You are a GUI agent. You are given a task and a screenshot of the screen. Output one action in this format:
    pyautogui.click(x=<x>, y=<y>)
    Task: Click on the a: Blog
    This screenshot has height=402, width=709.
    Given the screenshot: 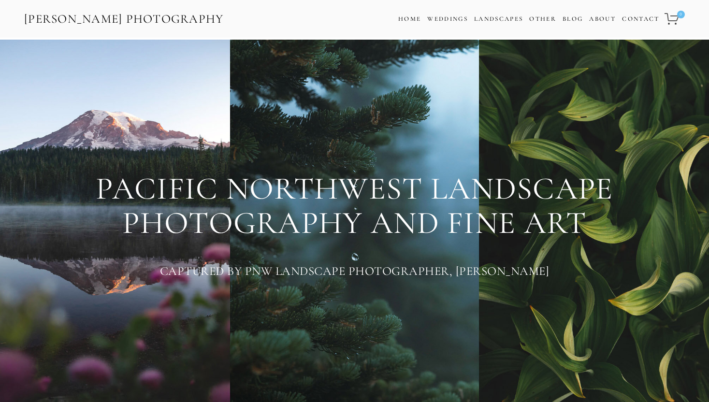 What is the action you would take?
    pyautogui.click(x=573, y=19)
    